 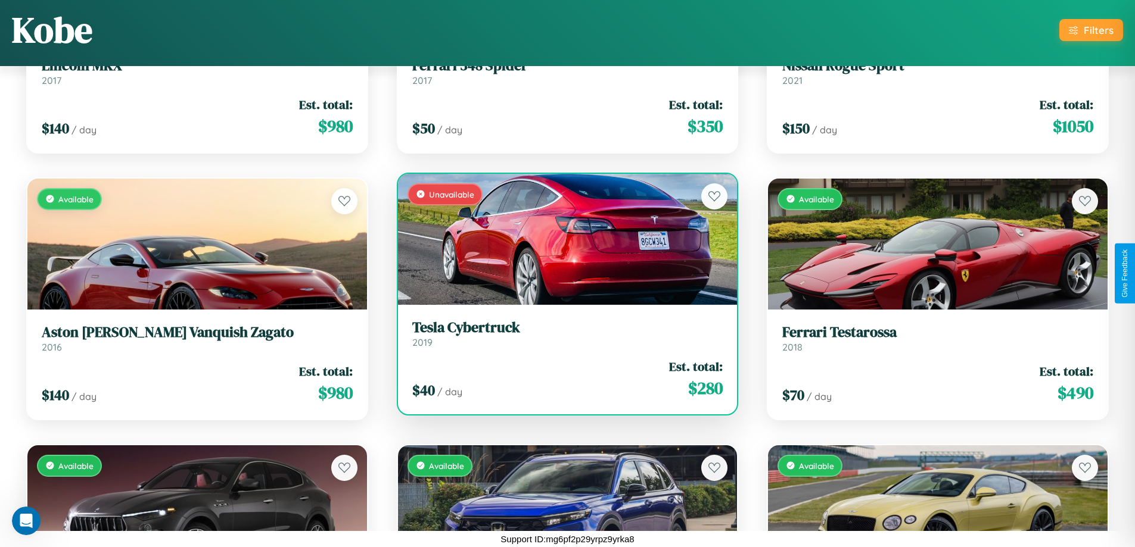 What do you see at coordinates (705, 126) in the screenshot?
I see `span: $ 350` at bounding box center [705, 126].